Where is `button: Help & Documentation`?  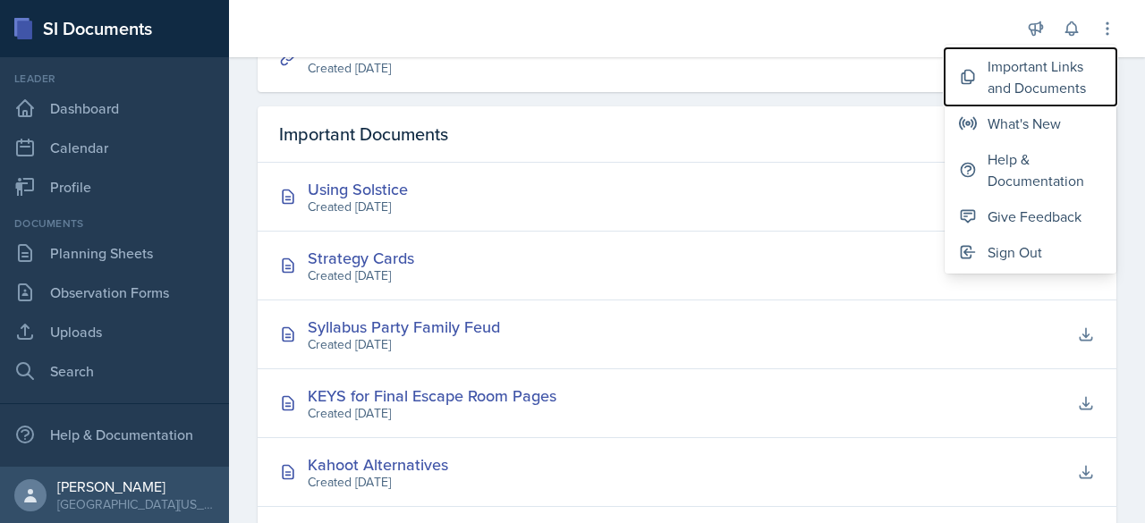 button: Help & Documentation is located at coordinates (1030, 170).